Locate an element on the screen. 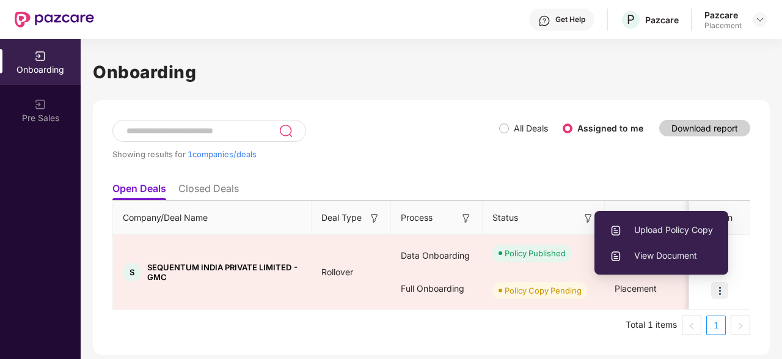 Image resolution: width=782 pixels, height=359 pixels. a: 1 is located at coordinates (716, 325).